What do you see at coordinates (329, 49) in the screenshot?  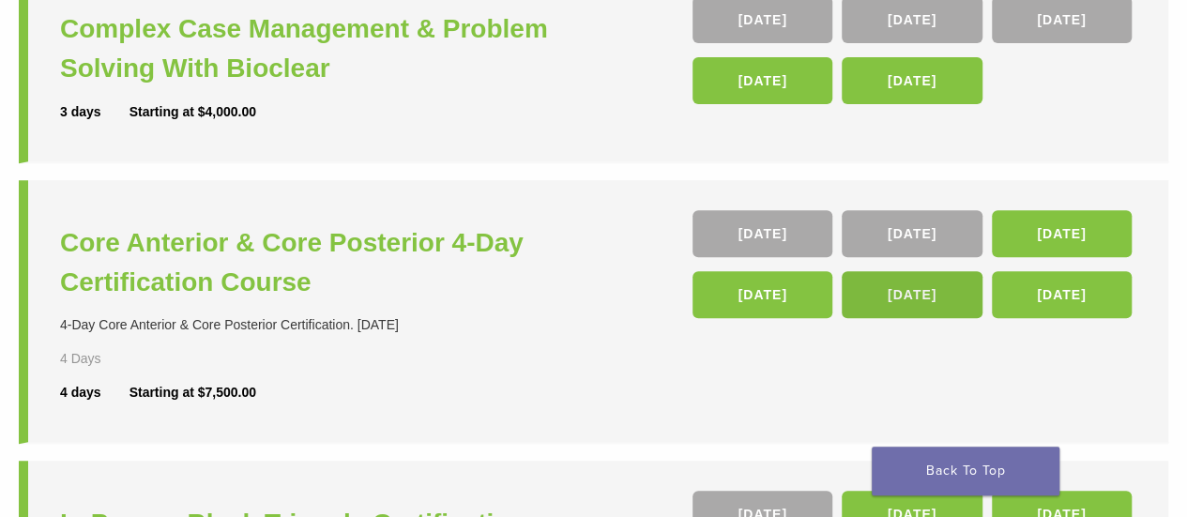 I see `a: Complex Case Management & Problem Solving With Bioclear` at bounding box center [329, 49].